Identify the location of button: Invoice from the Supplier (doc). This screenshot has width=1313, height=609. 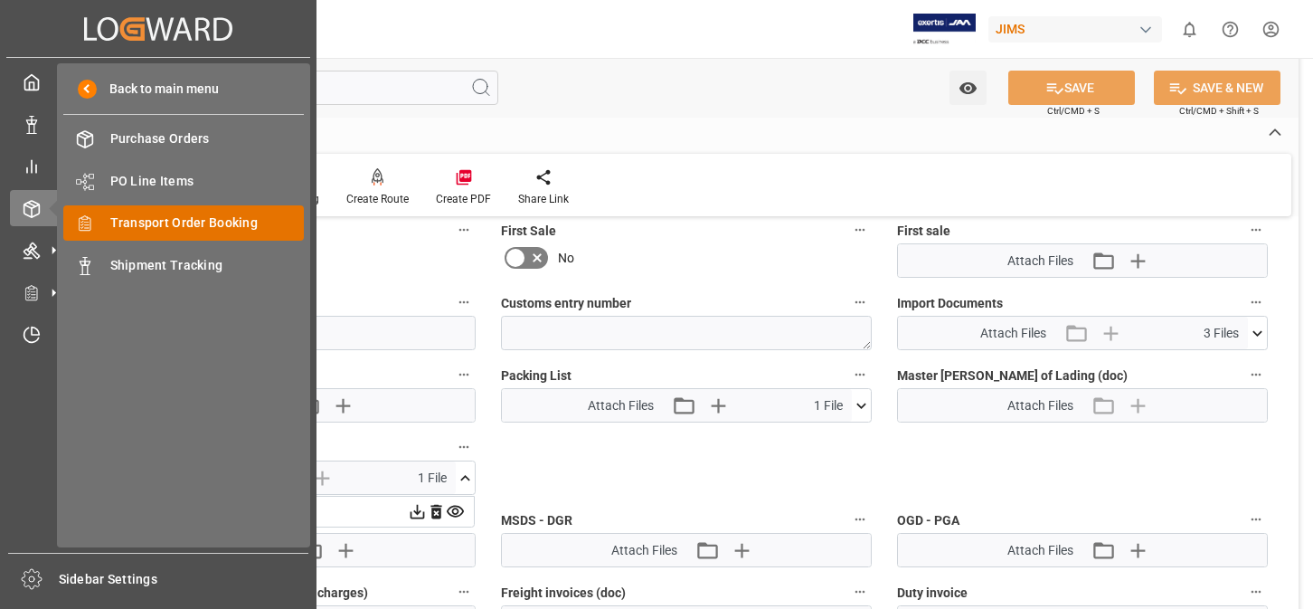
(464, 447).